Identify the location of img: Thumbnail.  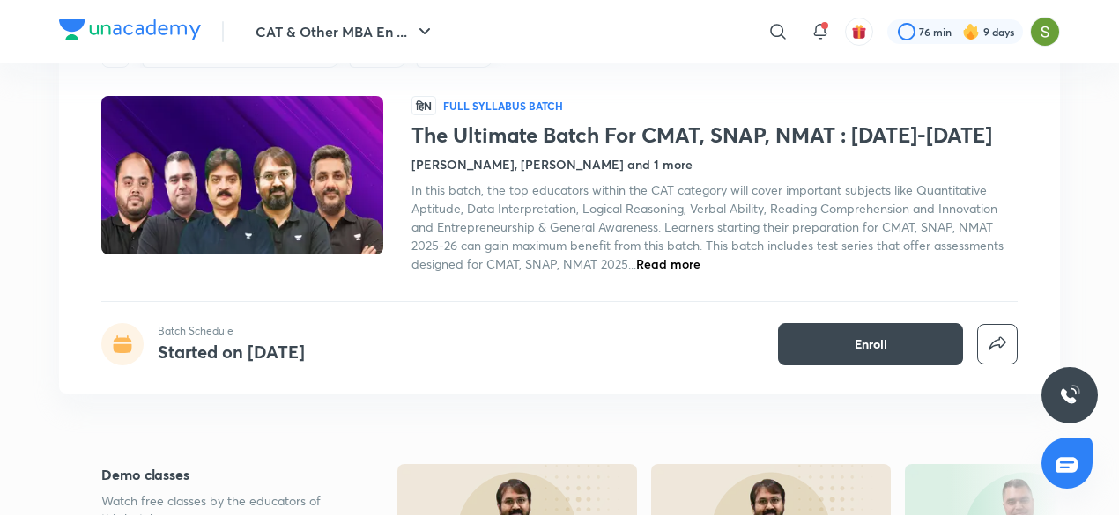
(242, 175).